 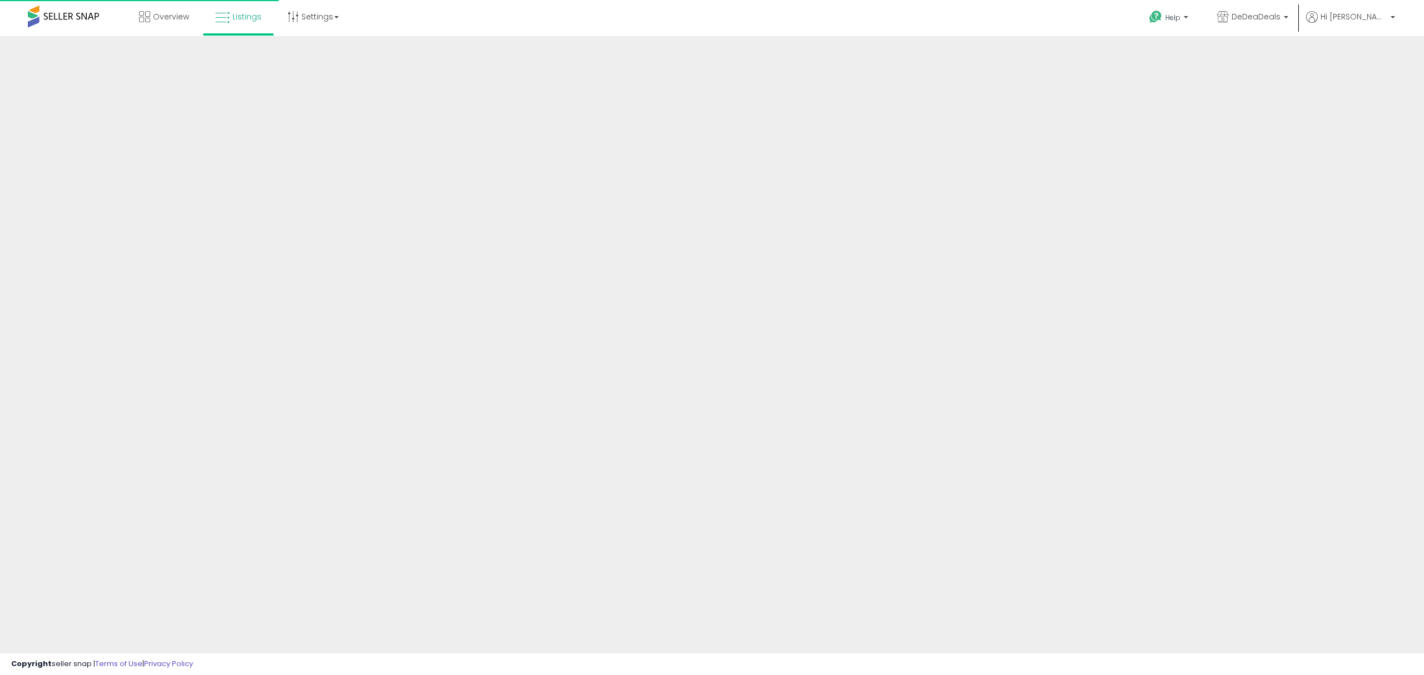 What do you see at coordinates (1173, 17) in the screenshot?
I see `span: Help` at bounding box center [1173, 17].